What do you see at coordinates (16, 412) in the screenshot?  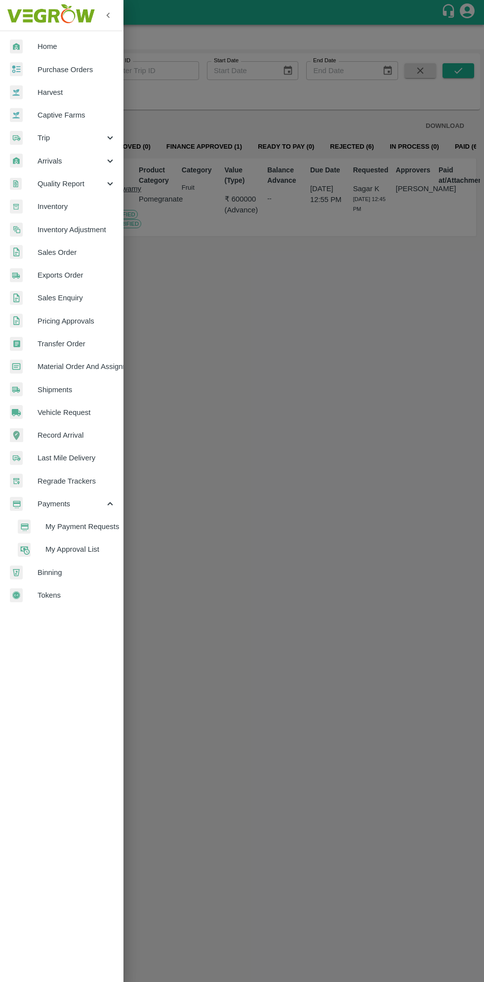 I see `img: vehicle` at bounding box center [16, 412].